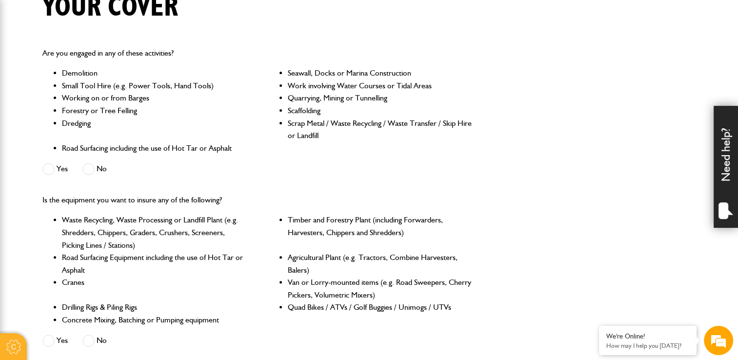  What do you see at coordinates (154, 98) in the screenshot?
I see `li: Working on or from Barges` at bounding box center [154, 98].